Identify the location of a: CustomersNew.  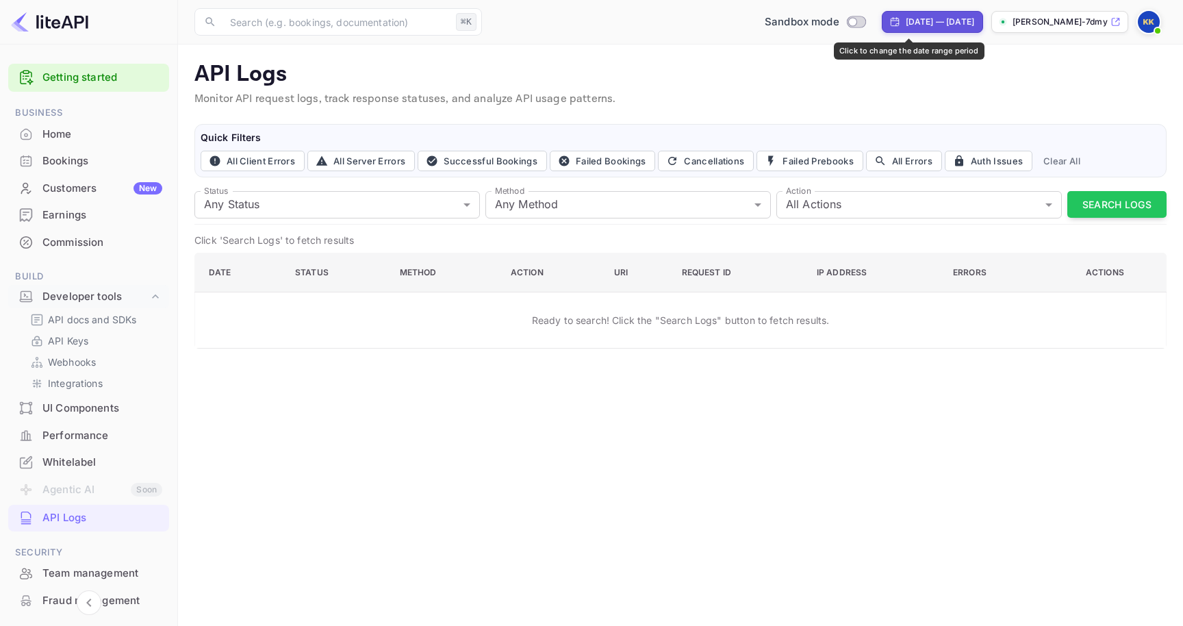
(88, 188).